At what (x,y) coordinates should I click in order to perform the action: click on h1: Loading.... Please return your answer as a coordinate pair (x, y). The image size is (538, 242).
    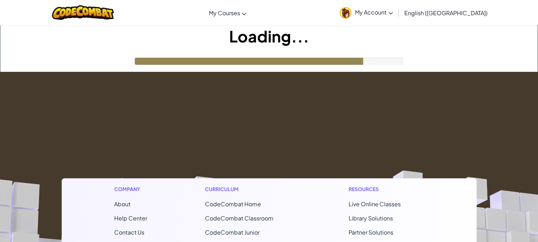
    Looking at the image, I should click on (269, 36).